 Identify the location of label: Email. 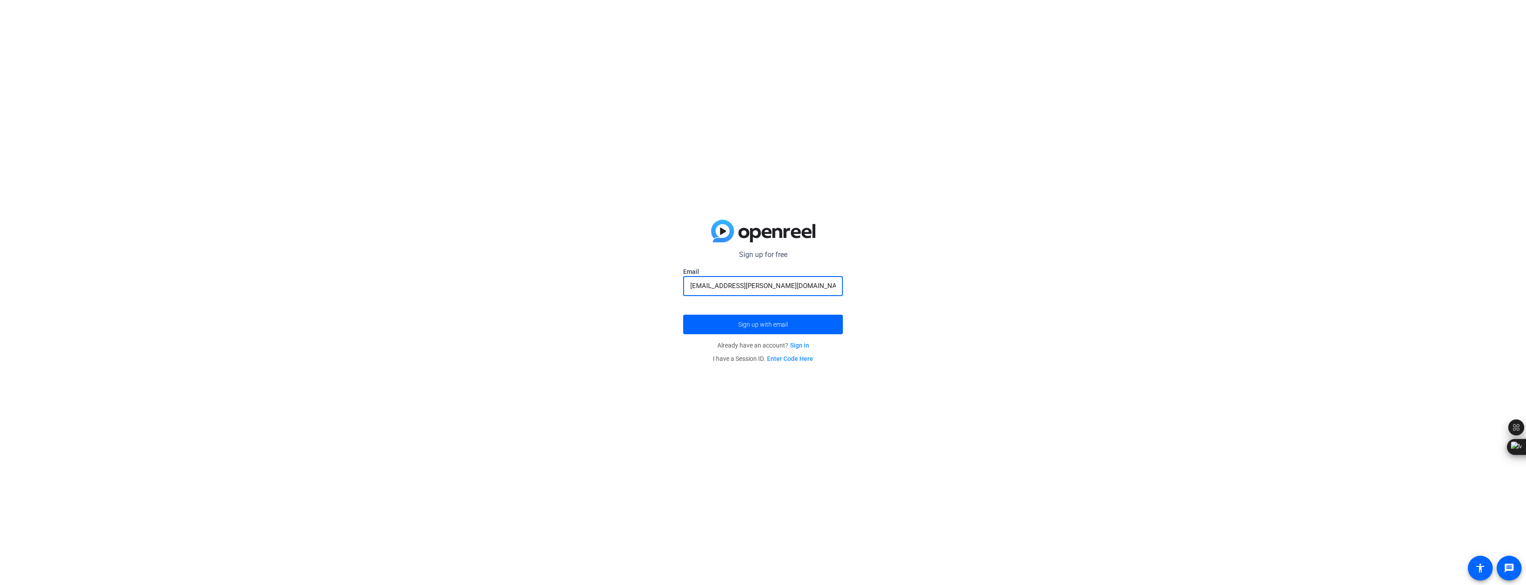
(763, 272).